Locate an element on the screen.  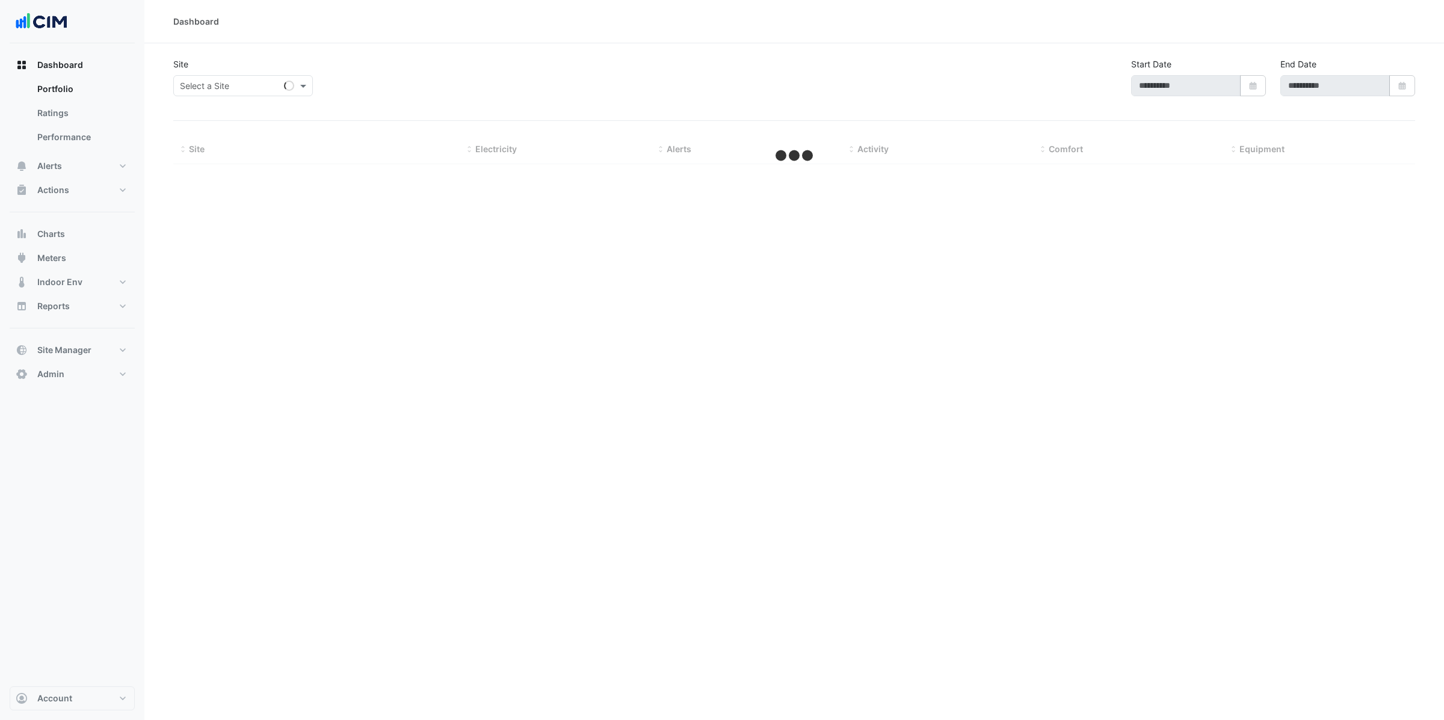
span: Site is located at coordinates (197, 149).